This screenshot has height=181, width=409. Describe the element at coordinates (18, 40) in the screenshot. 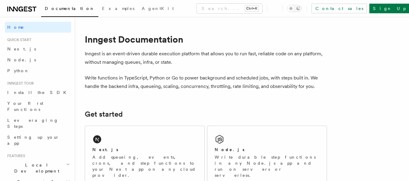

I see `span: Quick start` at that location.